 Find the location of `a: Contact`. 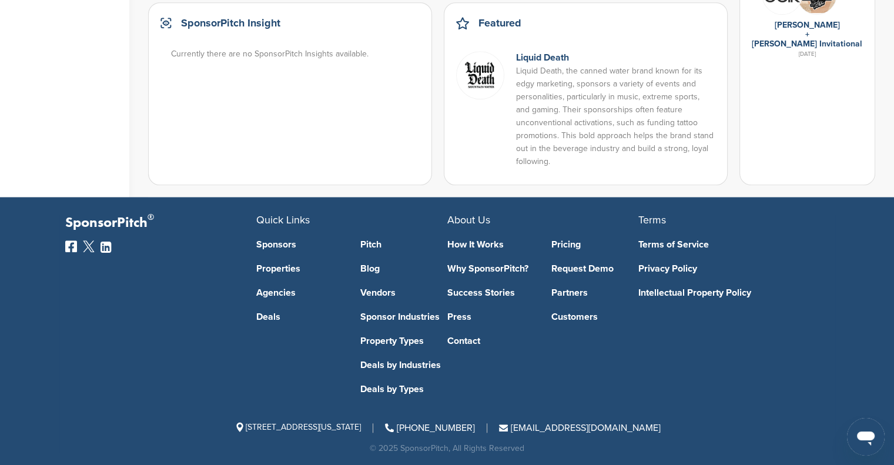

a: Contact is located at coordinates (491, 341).